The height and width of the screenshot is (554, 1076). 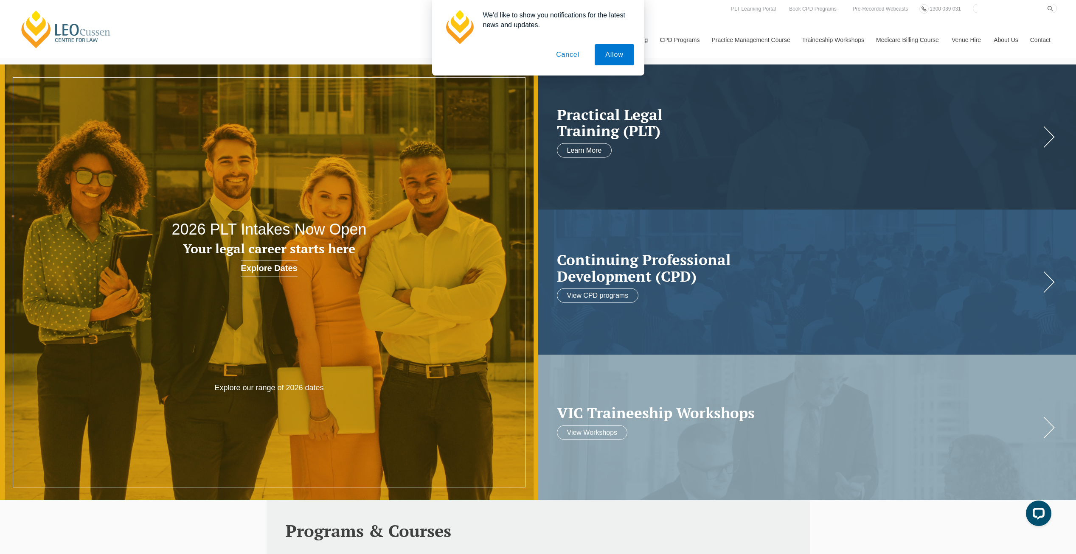 What do you see at coordinates (269, 249) in the screenshot?
I see `h3: Your legal career starts here` at bounding box center [269, 249].